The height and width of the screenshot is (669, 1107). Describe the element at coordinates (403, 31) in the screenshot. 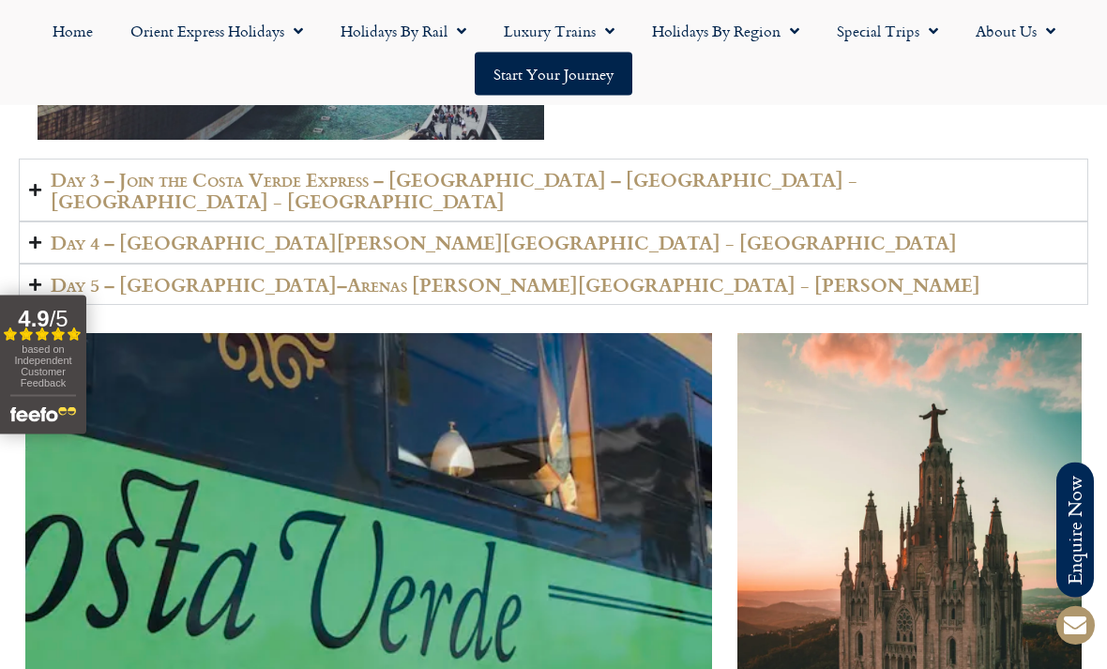

I see `a: Holidays by Rail` at that location.